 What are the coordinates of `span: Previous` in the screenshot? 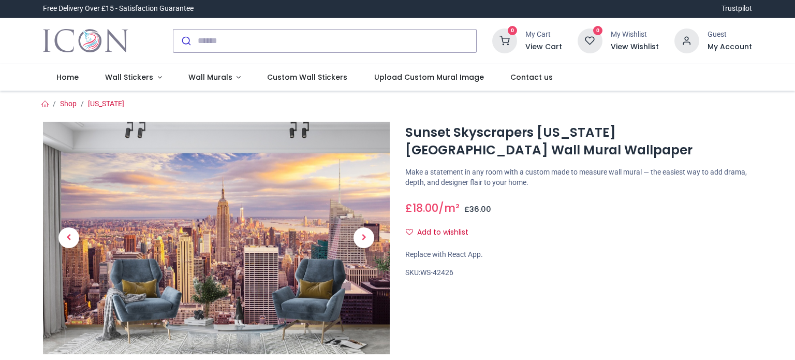 It's located at (69, 238).